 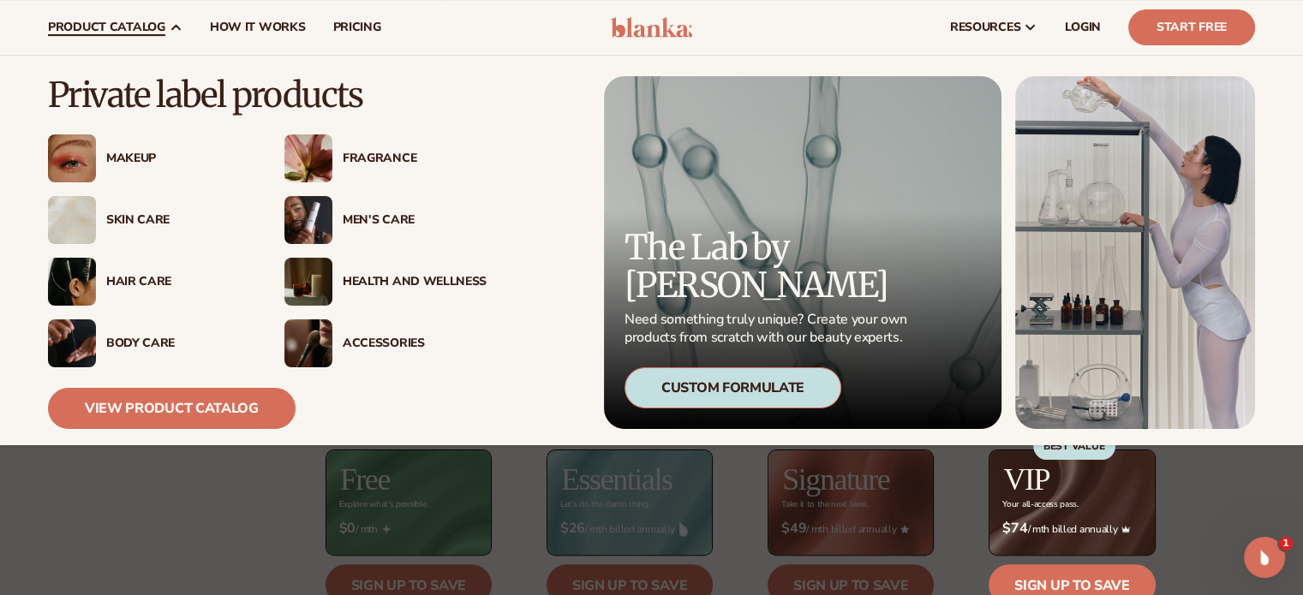 I want to click on img: Female with makeup brush., so click(x=308, y=344).